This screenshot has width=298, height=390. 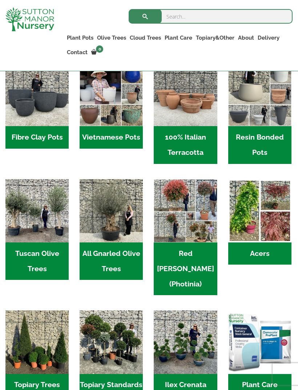 I want to click on img: Home - 1B137C32 8D99 4B1A AA2F 25D5E514E47D 1 105 c, so click(x=185, y=94).